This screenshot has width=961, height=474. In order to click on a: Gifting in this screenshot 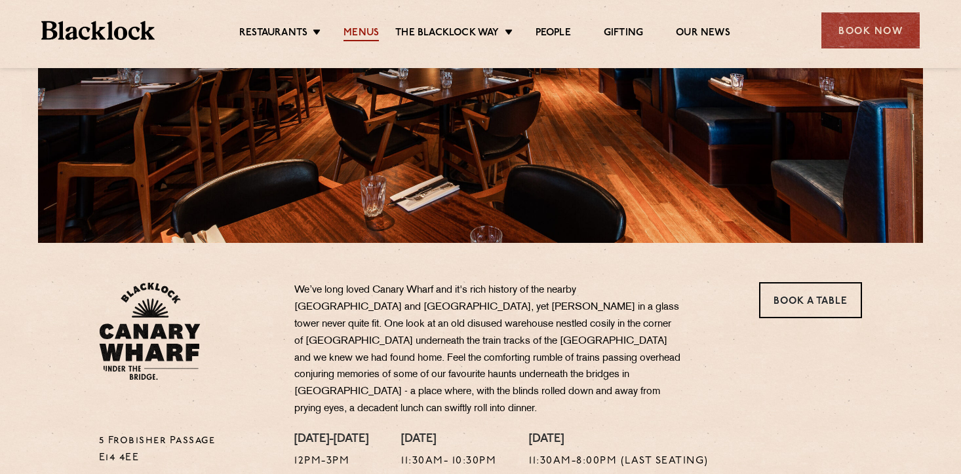, I will do `click(623, 34)`.